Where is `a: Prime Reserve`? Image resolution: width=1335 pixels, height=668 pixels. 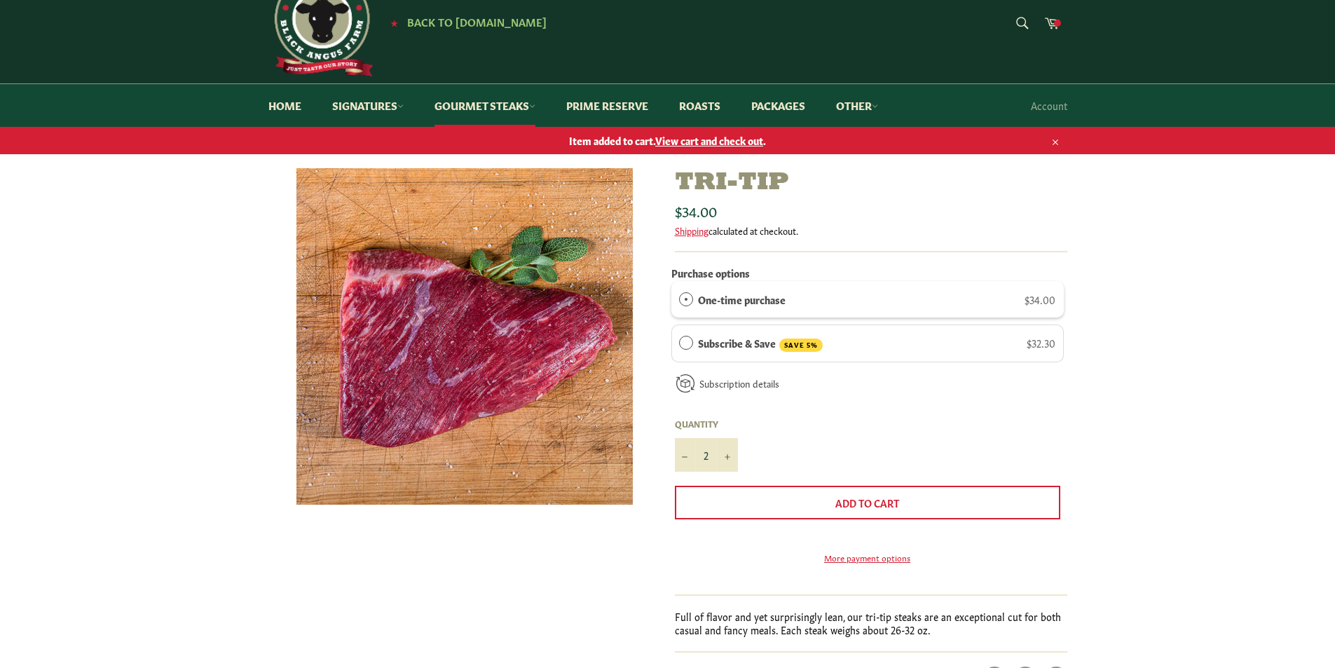
a: Prime Reserve is located at coordinates (607, 105).